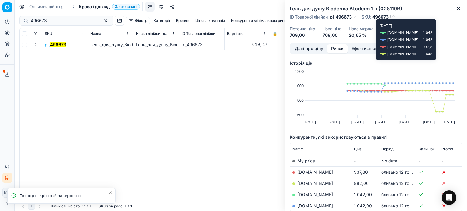 This screenshot has width=467, height=211. Describe the element at coordinates (36, 44) in the screenshot. I see `button: Expand` at that location.